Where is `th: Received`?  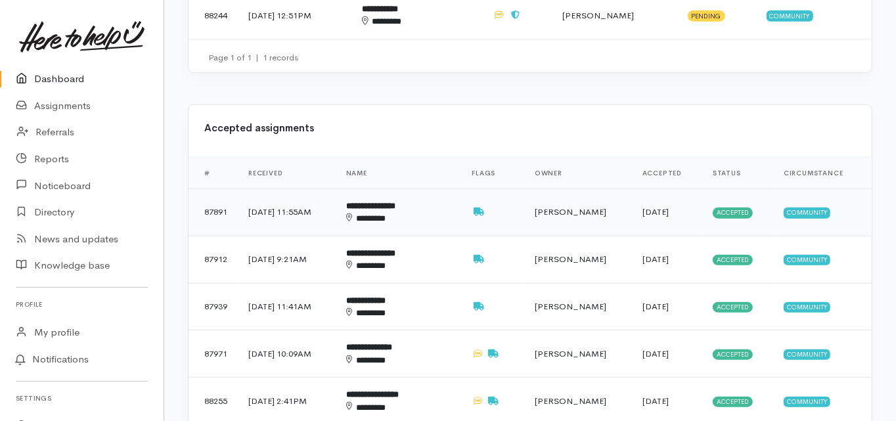 th: Received is located at coordinates (286, 173).